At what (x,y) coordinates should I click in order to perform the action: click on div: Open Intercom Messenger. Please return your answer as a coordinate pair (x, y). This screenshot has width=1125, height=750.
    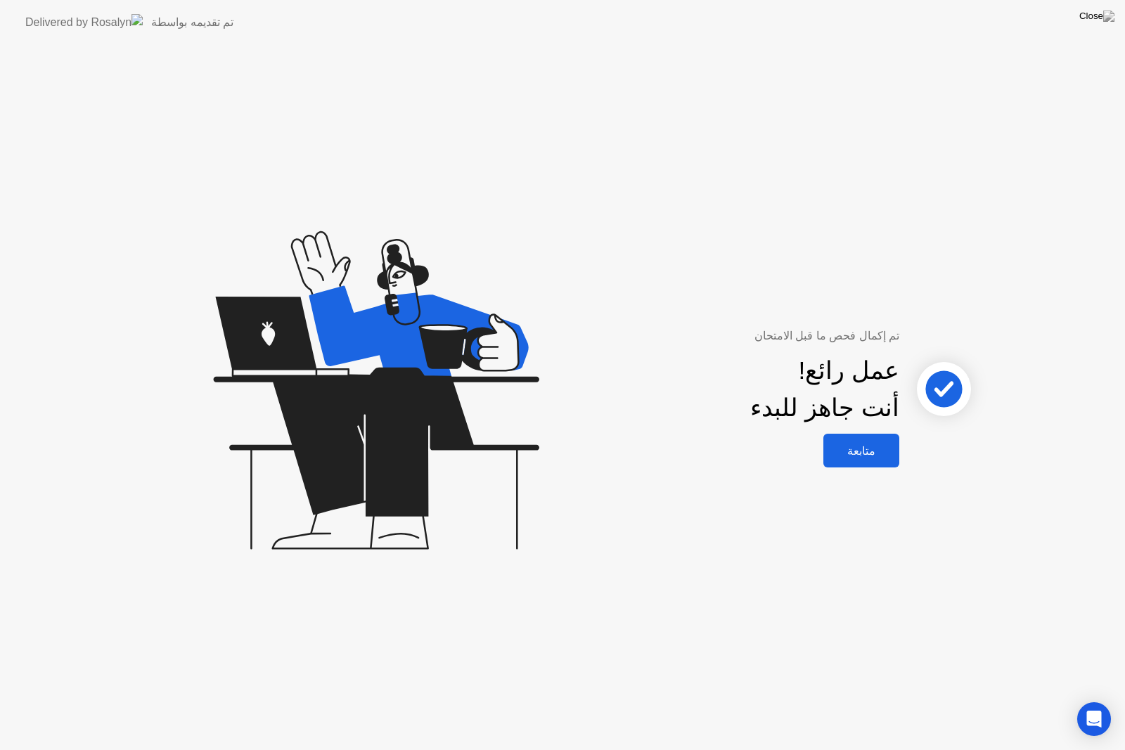
    Looking at the image, I should click on (1094, 719).